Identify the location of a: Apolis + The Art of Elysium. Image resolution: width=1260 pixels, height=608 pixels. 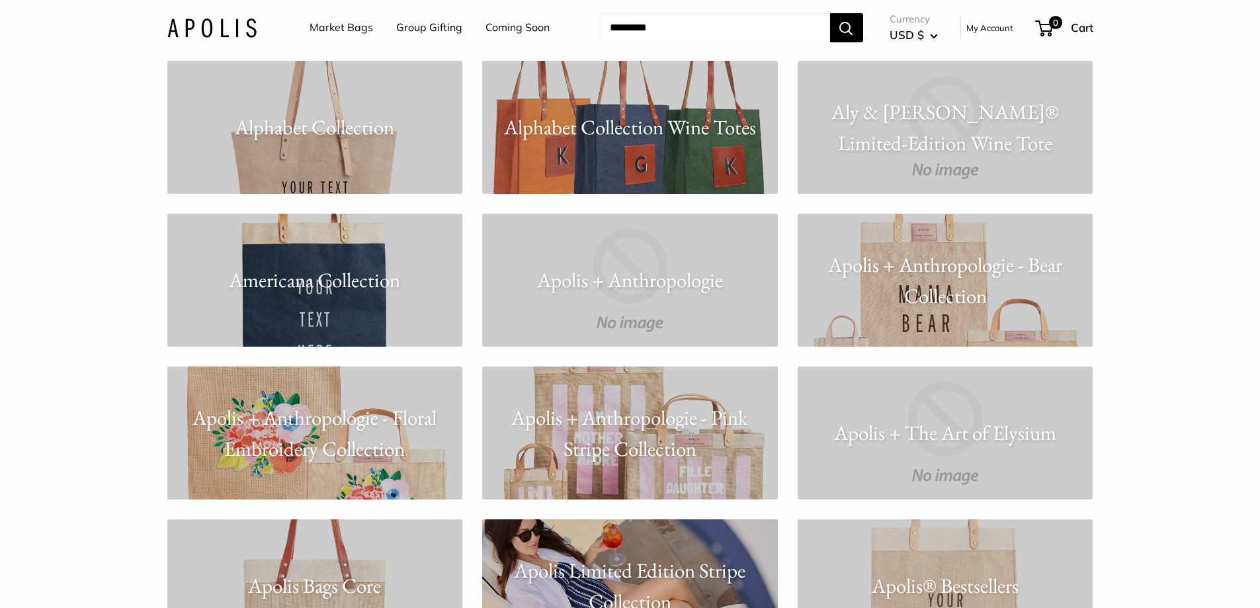
(945, 433).